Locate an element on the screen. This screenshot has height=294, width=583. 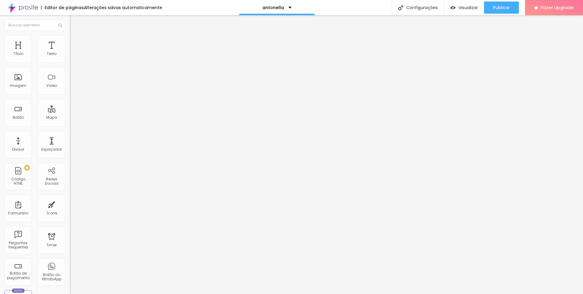
span: Visualizar is located at coordinates (468, 8).